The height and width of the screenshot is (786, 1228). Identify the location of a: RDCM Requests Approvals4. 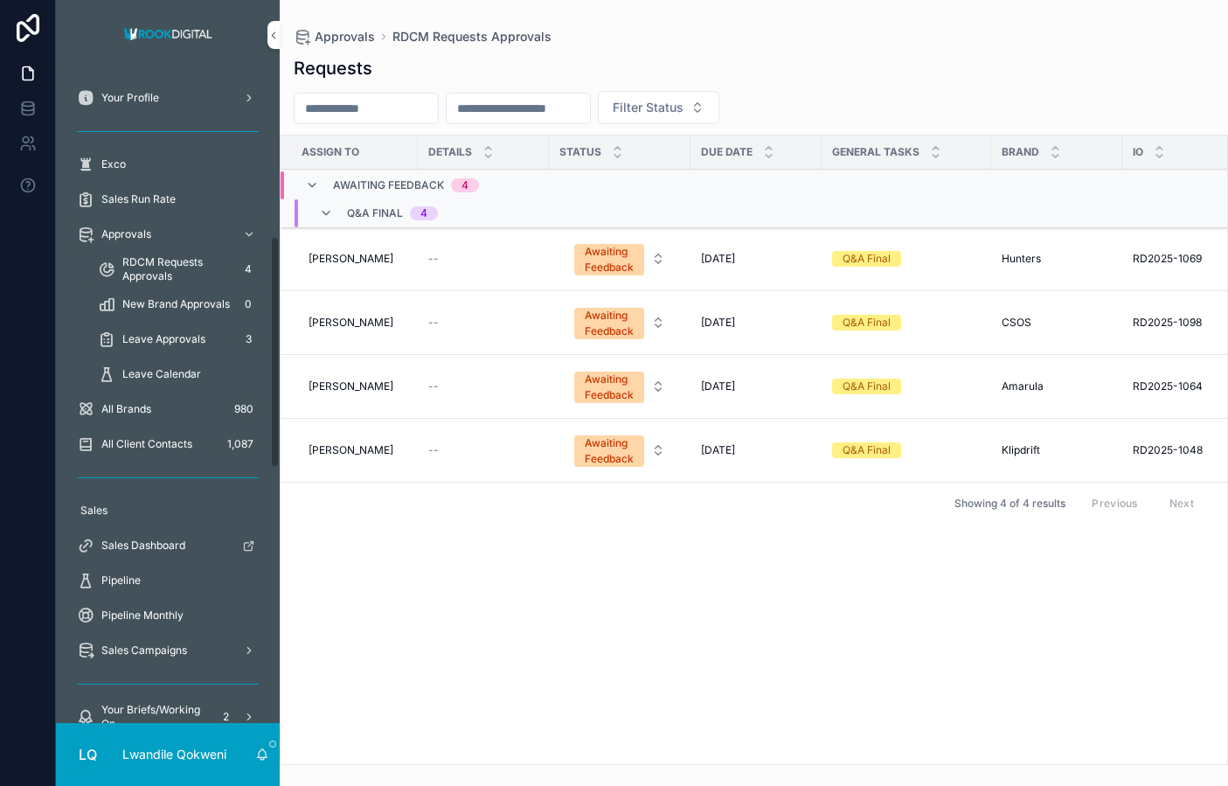
(178, 269).